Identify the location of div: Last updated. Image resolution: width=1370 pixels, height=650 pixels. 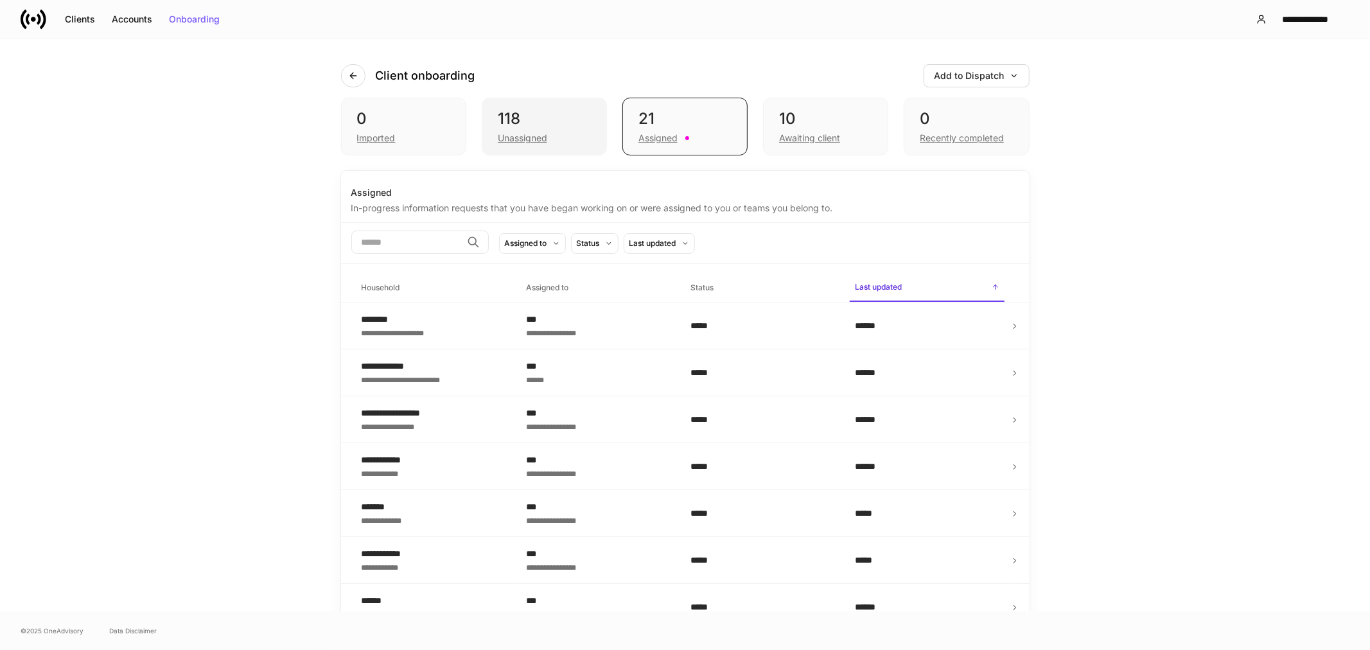
(652, 243).